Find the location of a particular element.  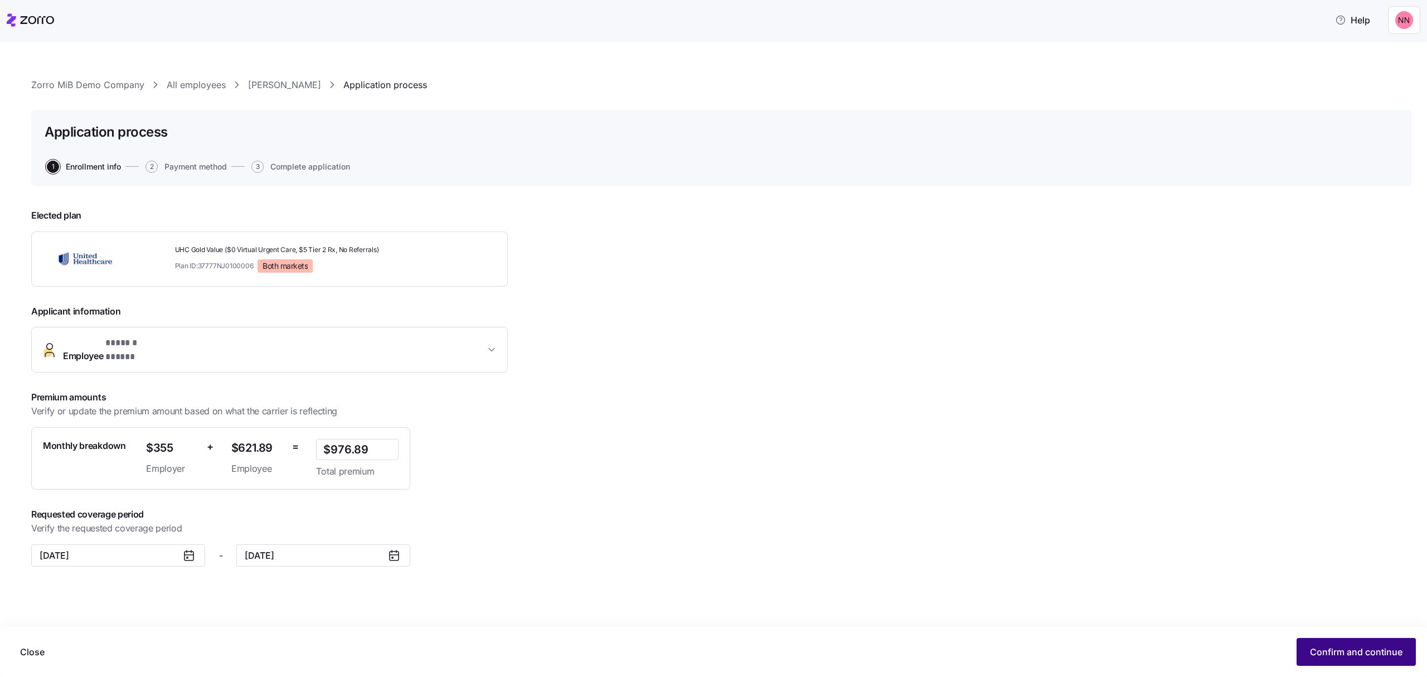

span: Both markets is located at coordinates (285, 266).